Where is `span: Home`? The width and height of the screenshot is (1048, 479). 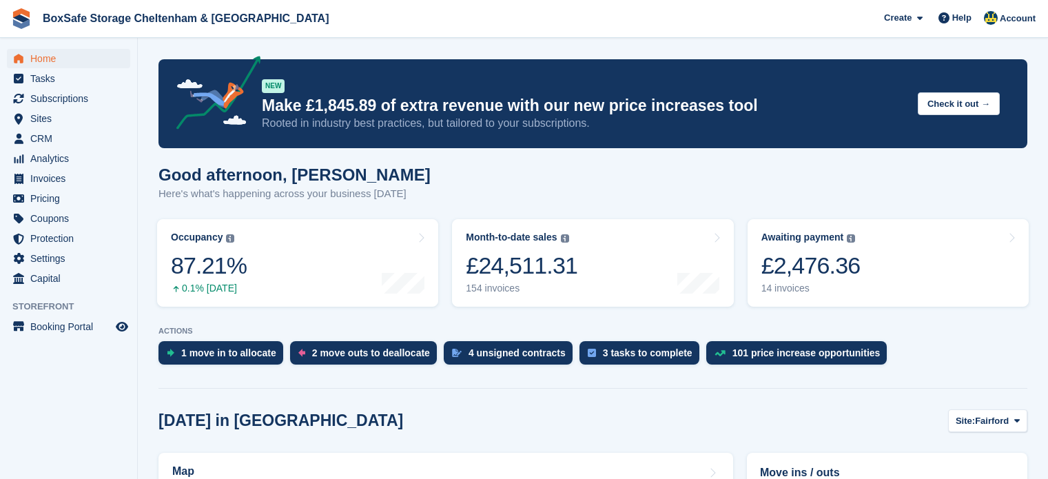
span: Home is located at coordinates (72, 59).